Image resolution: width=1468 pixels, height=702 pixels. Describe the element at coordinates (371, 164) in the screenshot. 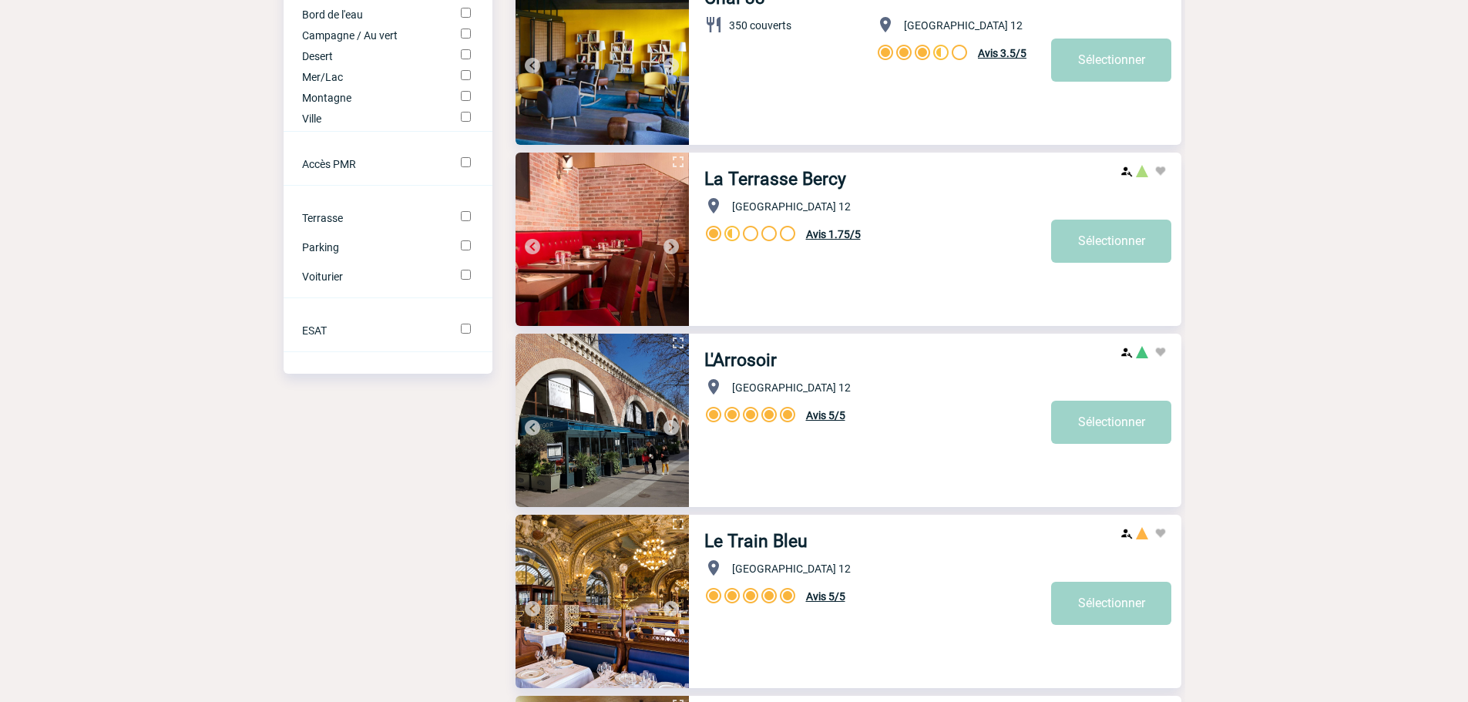

I see `label: Accès PMR` at that location.